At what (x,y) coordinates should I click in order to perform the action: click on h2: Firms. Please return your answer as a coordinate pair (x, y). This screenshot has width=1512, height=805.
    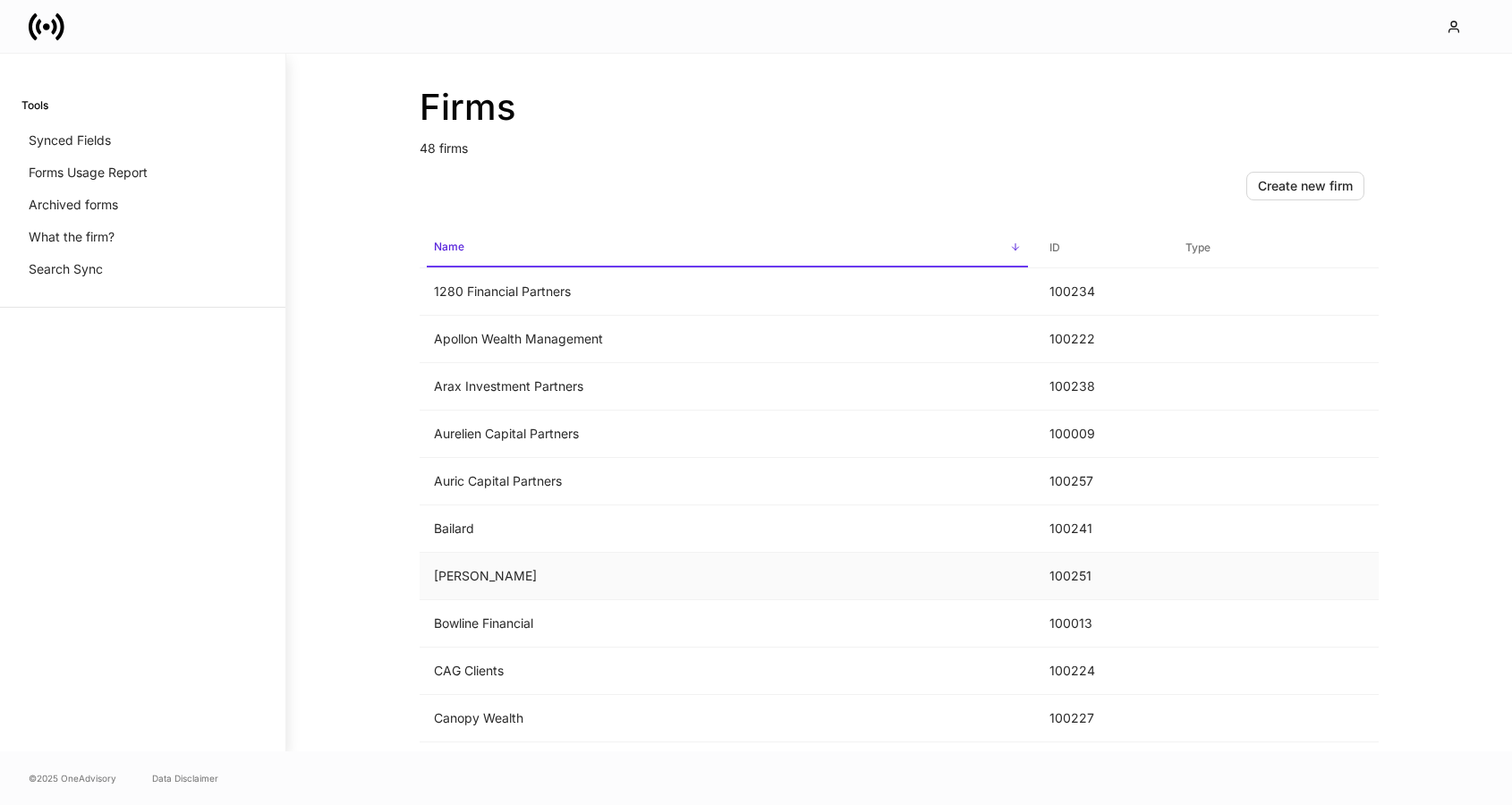
    Looking at the image, I should click on (899, 107).